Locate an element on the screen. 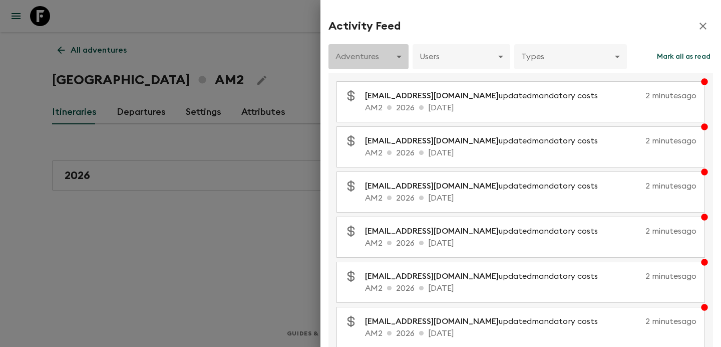  h2: Activity Feed is located at coordinates (365, 26).